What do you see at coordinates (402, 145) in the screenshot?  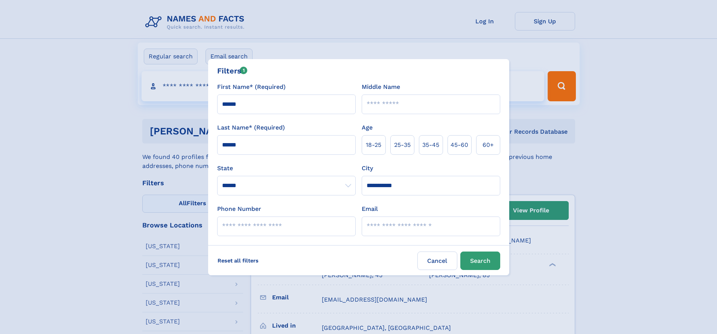 I see `span: 25‑35` at bounding box center [402, 145].